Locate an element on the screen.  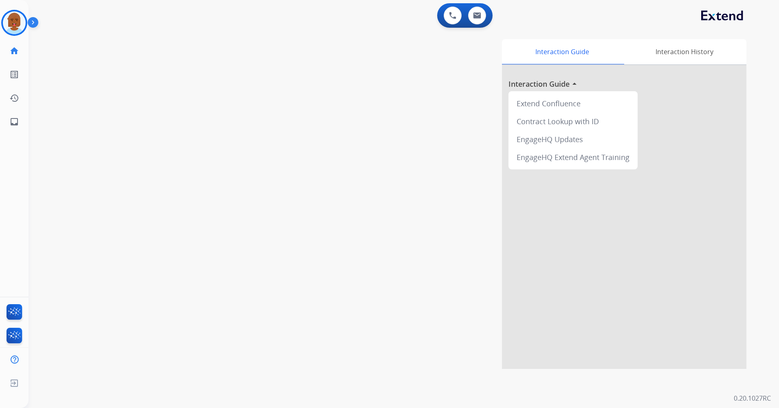
p: 0.20.1027RC is located at coordinates (752, 398).